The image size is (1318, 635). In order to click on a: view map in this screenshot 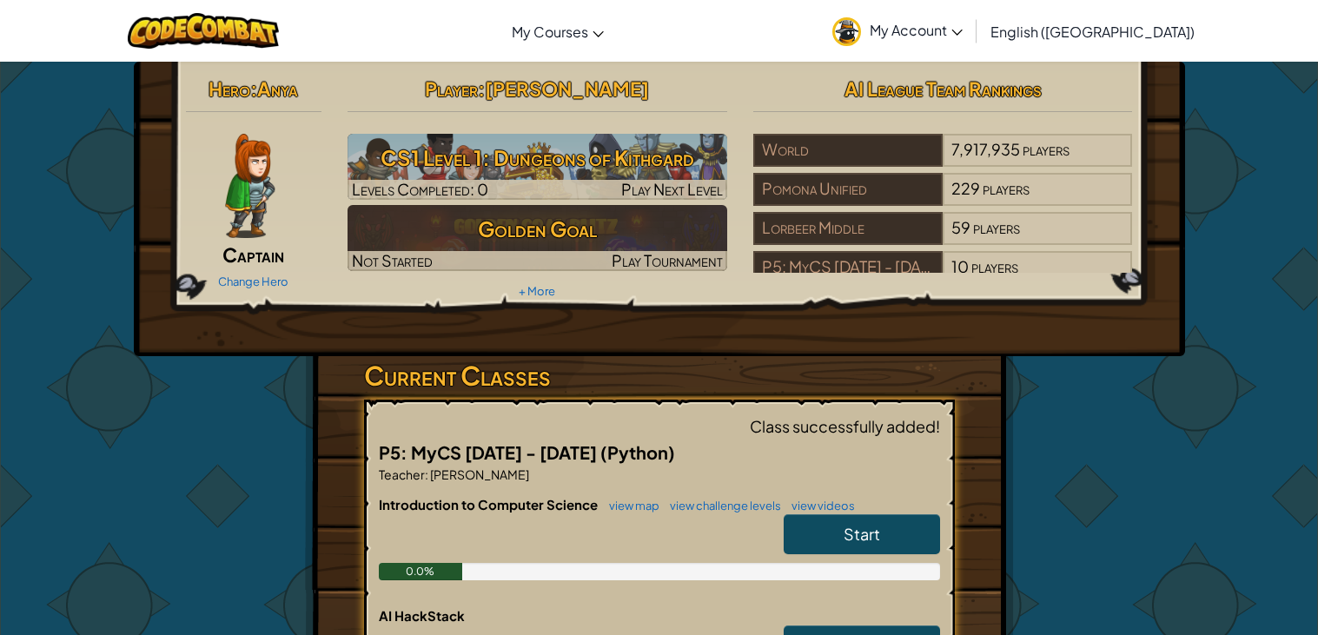, I will do `click(630, 506)`.